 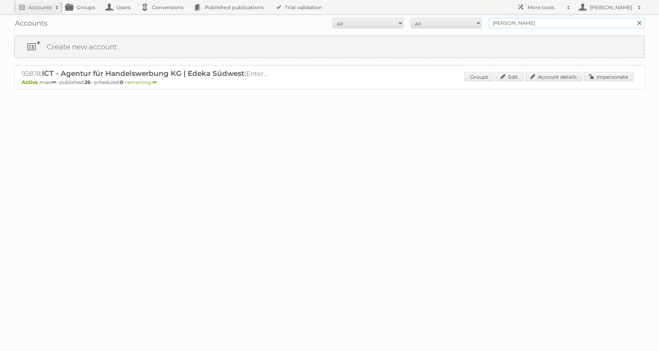 What do you see at coordinates (509, 77) in the screenshot?
I see `a: Edit` at bounding box center [509, 77].